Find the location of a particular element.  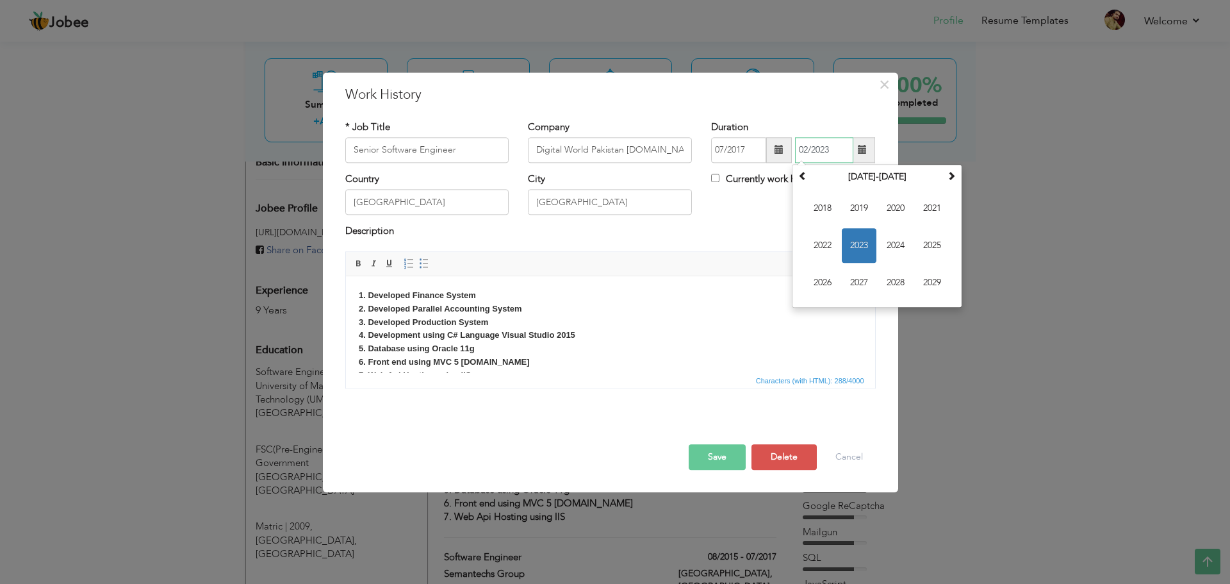

span: 2024 is located at coordinates (896, 245).